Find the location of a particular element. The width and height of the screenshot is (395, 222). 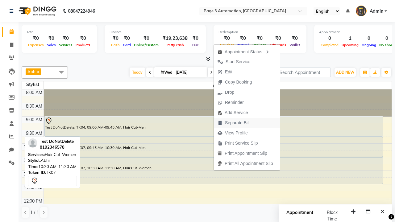

div: Appointment Status is located at coordinates (247, 52).